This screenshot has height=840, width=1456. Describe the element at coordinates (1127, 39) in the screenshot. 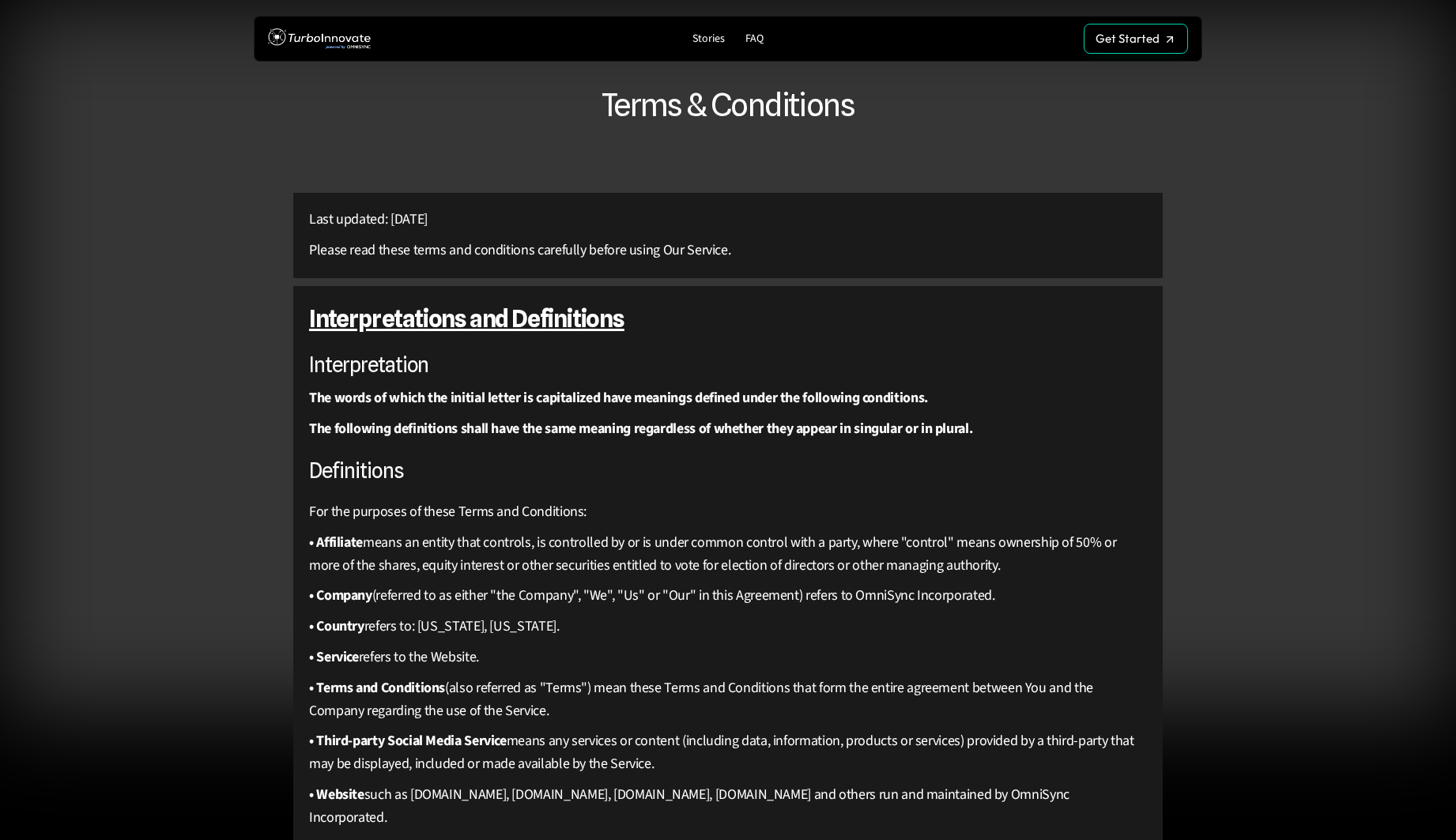

I see `p: Get Started` at that location.